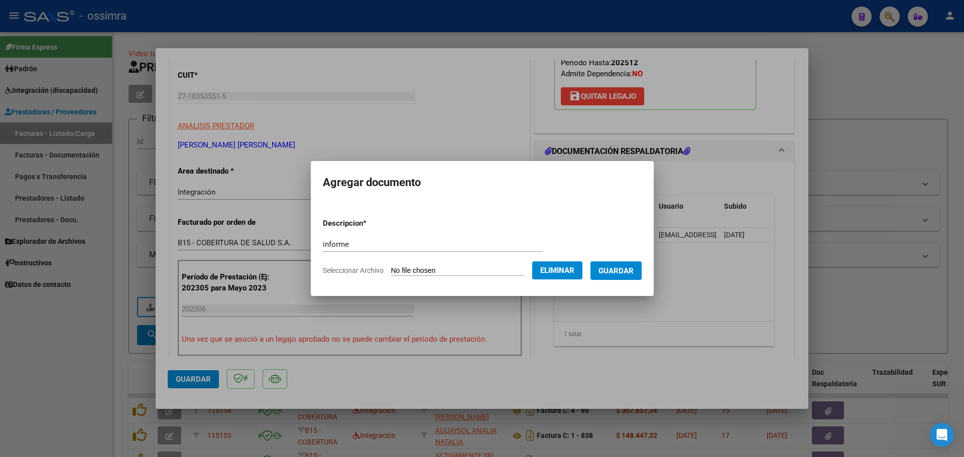  What do you see at coordinates (942, 435) in the screenshot?
I see `div: Open Intercom Messenger` at bounding box center [942, 435].